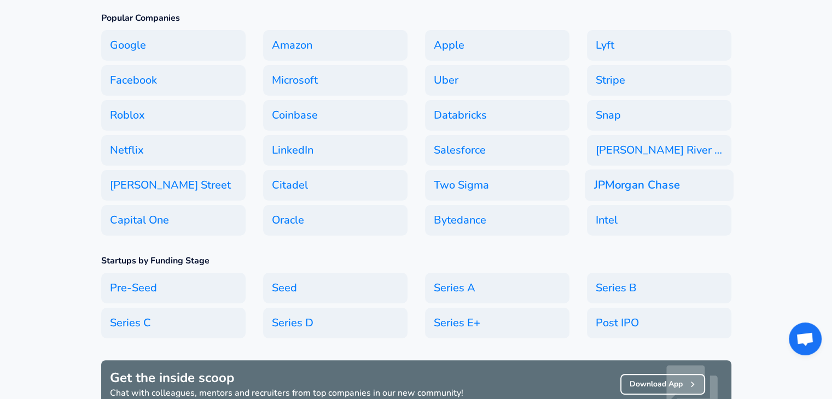 This screenshot has height=399, width=832. Describe the element at coordinates (173, 45) in the screenshot. I see `h6: Google` at that location.